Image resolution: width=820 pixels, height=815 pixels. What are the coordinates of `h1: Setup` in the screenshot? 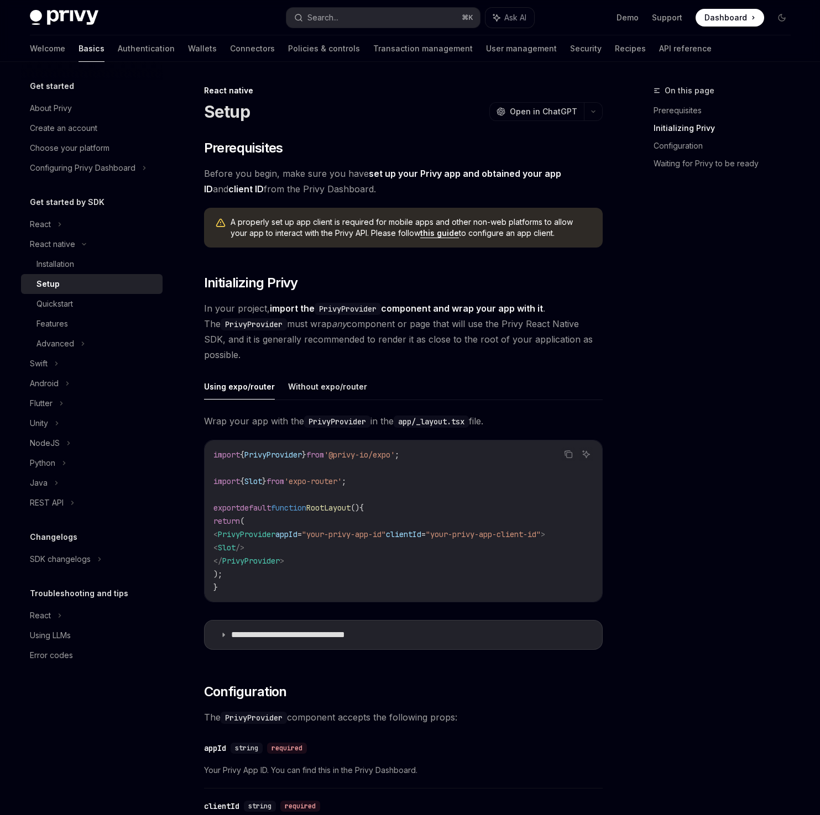 It's located at (227, 112).